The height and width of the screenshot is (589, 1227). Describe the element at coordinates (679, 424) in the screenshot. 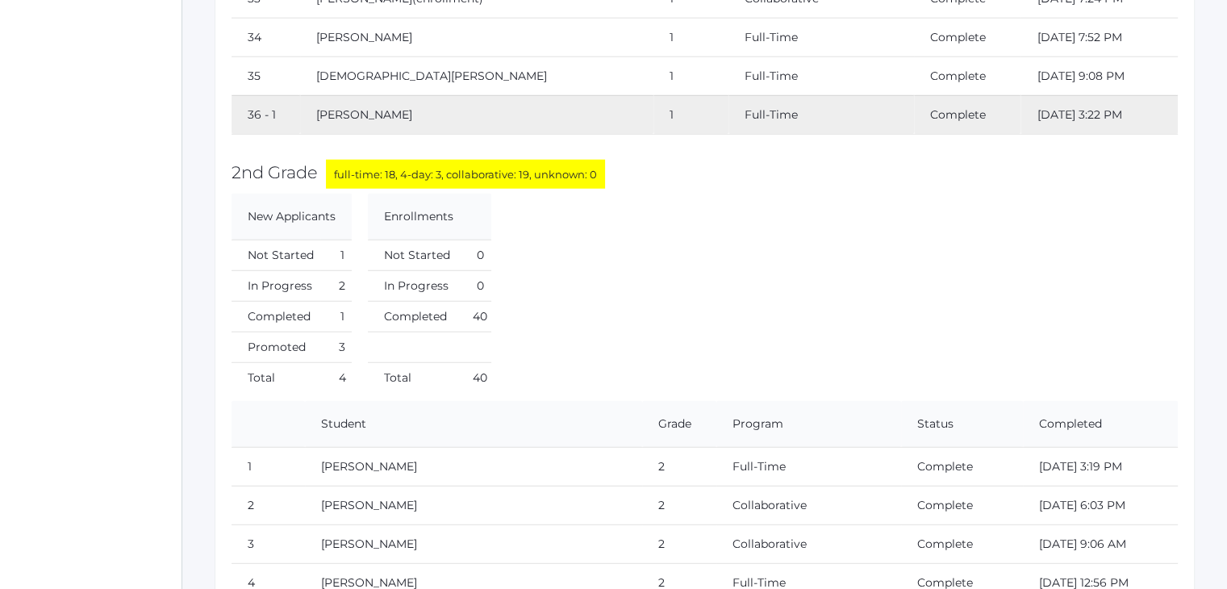

I see `th: Grade` at that location.